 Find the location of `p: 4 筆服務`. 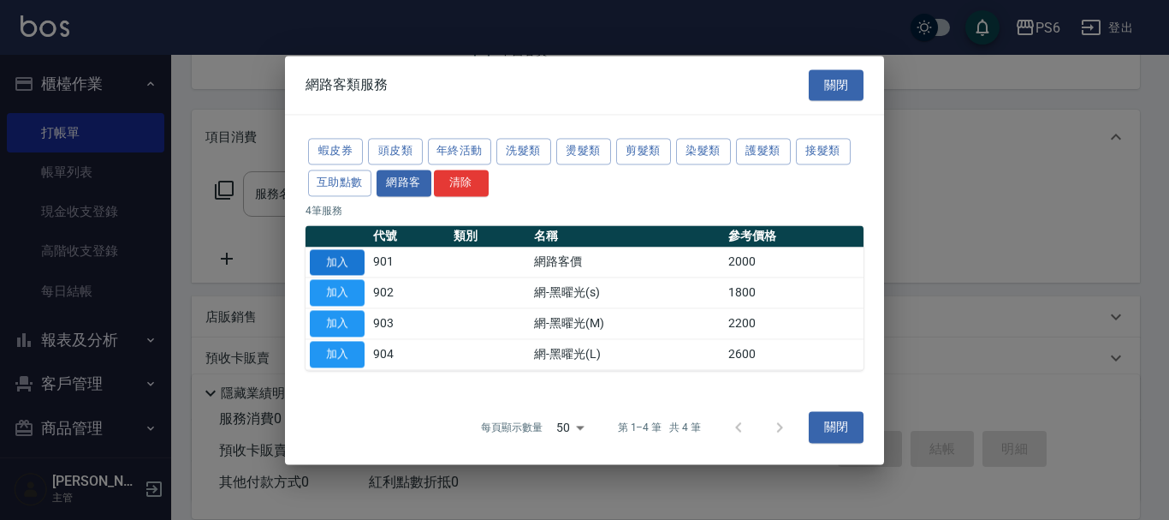

p: 4 筆服務 is located at coordinates (585, 211).